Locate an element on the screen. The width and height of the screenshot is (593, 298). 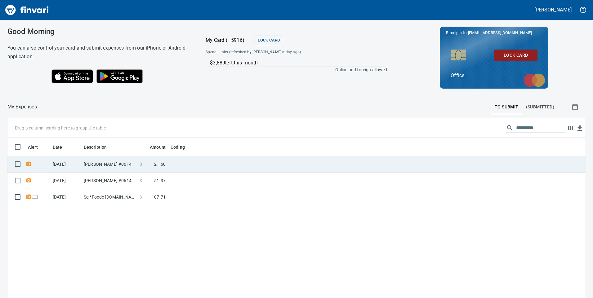
span: Online transaction is located at coordinates (35, 197).